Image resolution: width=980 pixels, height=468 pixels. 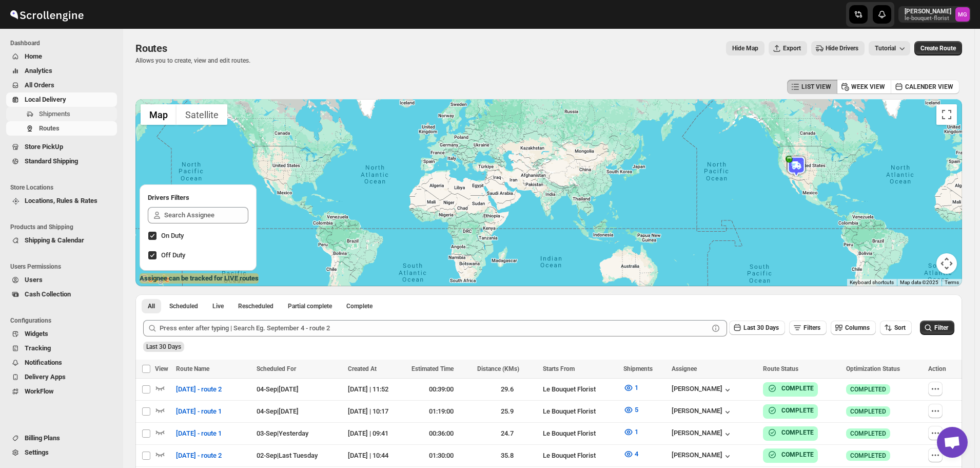 What do you see at coordinates (638, 368) in the screenshot?
I see `span: Shipments` at bounding box center [638, 368].